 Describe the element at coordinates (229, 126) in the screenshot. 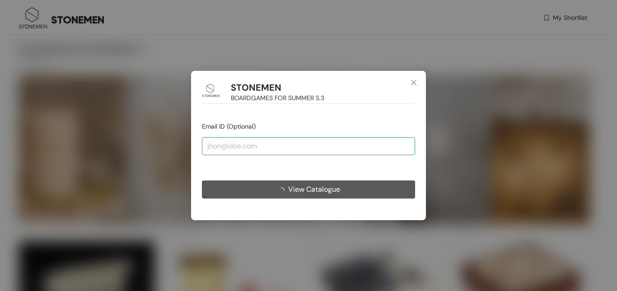

I see `span: Email ID (Optional)` at that location.